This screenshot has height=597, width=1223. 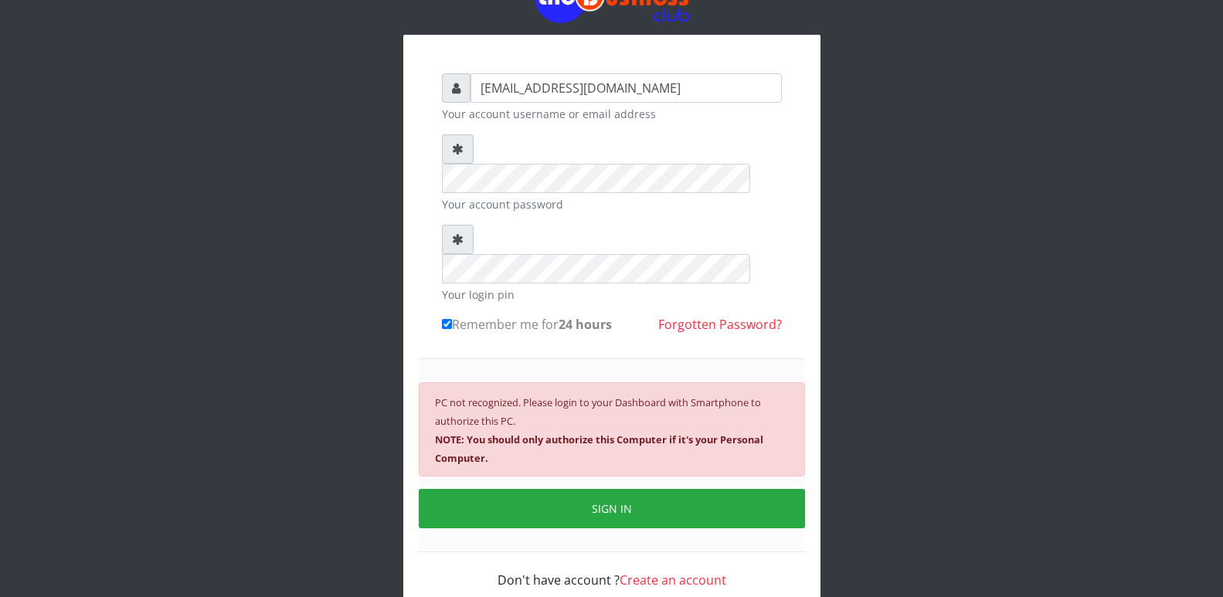 I want to click on b: 24 hours, so click(x=585, y=325).